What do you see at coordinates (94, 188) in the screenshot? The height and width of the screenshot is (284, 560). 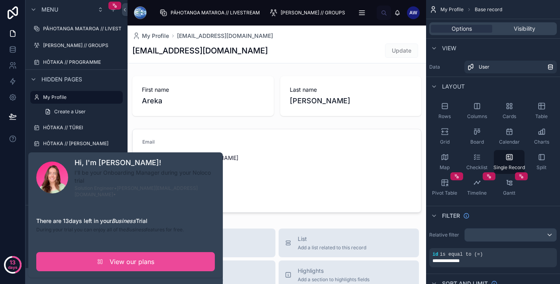 I see `span: Solution Engineer` at bounding box center [94, 188].